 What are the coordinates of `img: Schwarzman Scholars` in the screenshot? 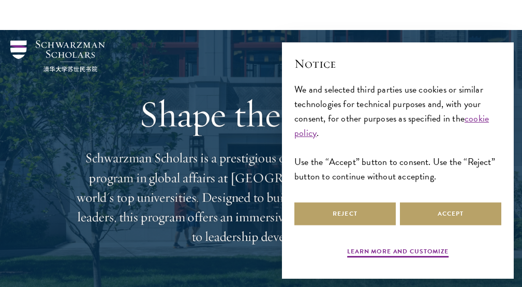 It's located at (57, 56).